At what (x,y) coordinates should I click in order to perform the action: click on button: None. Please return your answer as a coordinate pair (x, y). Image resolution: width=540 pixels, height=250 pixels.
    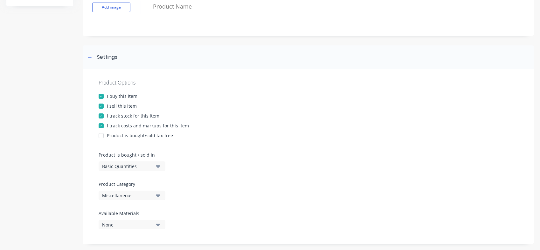
    Looking at the image, I should click on (132, 225).